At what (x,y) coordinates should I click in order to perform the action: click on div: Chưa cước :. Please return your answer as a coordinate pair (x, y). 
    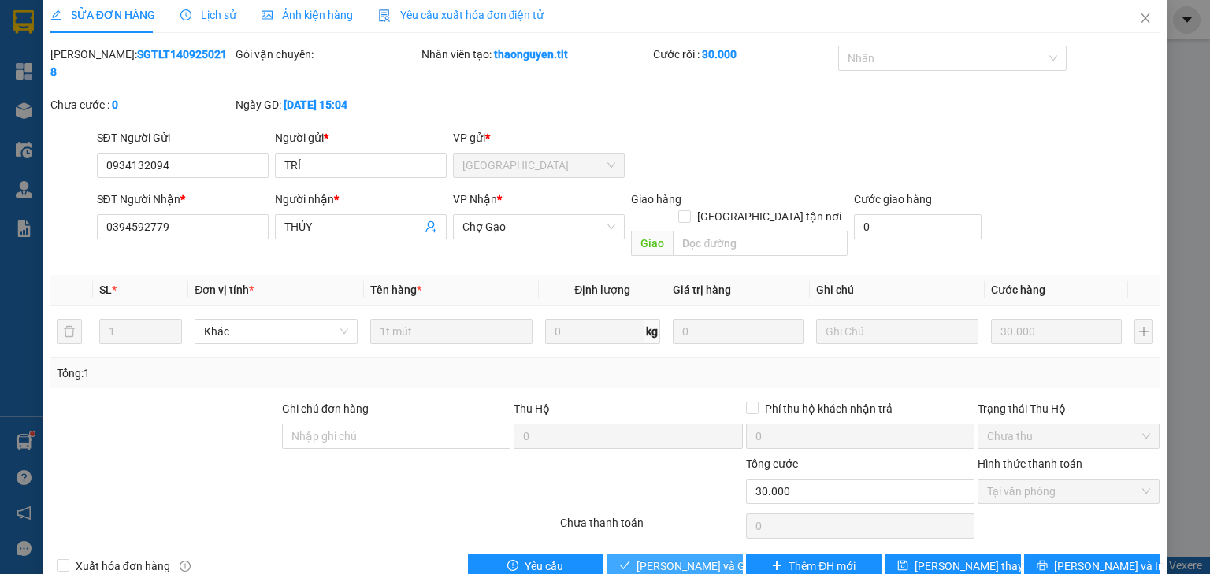
    Looking at the image, I should click on (141, 105).